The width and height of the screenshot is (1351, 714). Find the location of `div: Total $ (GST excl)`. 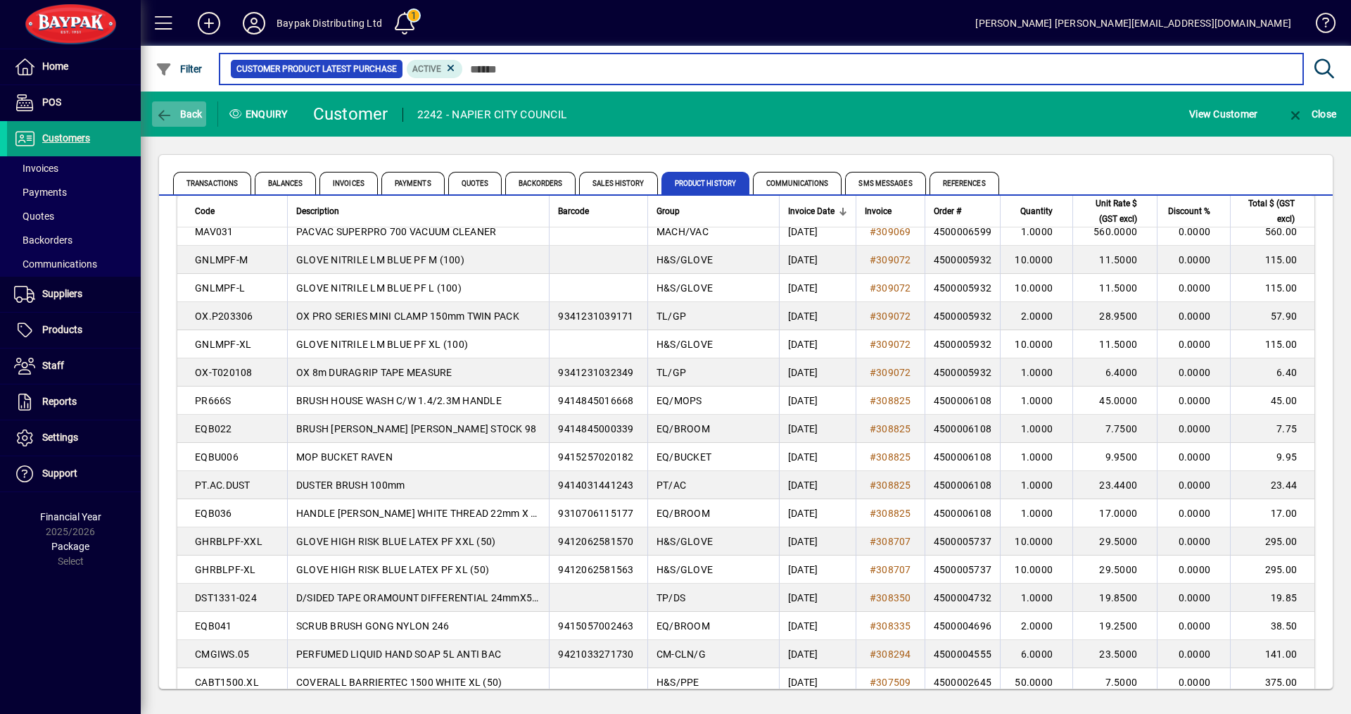

div: Total $ (GST excl) is located at coordinates (1273, 211).